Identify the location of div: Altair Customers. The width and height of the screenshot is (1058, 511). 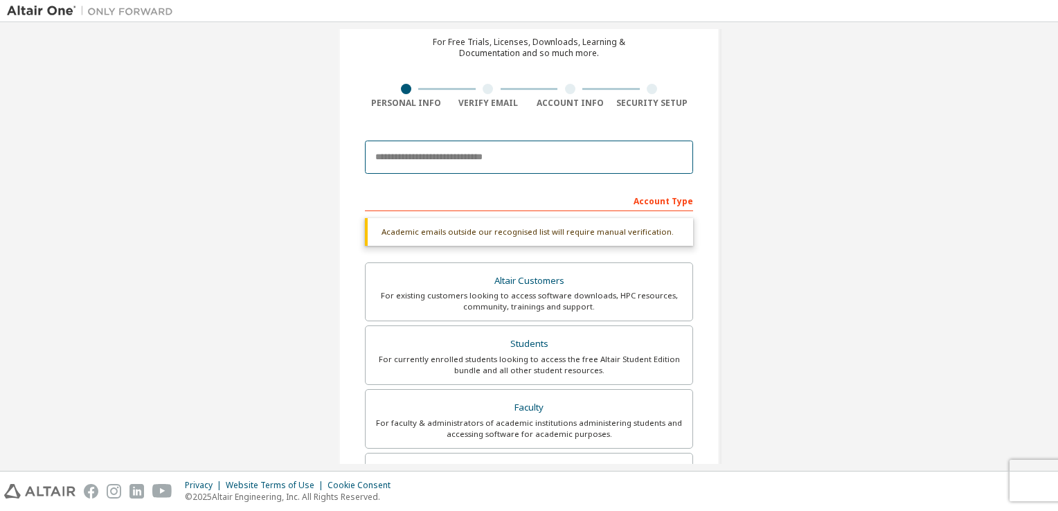
(529, 281).